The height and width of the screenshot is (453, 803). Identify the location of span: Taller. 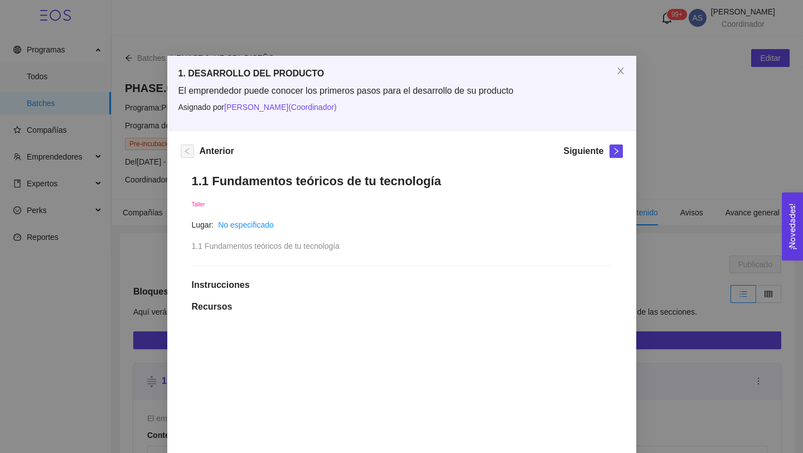
(199, 204).